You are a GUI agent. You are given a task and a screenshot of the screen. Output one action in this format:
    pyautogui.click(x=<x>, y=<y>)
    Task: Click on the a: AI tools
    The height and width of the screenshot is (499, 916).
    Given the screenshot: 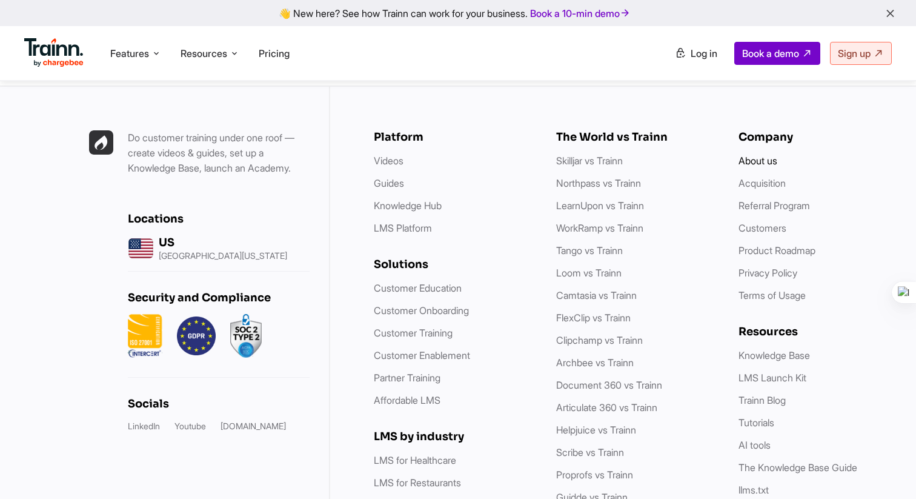 What is the action you would take?
    pyautogui.click(x=754, y=445)
    